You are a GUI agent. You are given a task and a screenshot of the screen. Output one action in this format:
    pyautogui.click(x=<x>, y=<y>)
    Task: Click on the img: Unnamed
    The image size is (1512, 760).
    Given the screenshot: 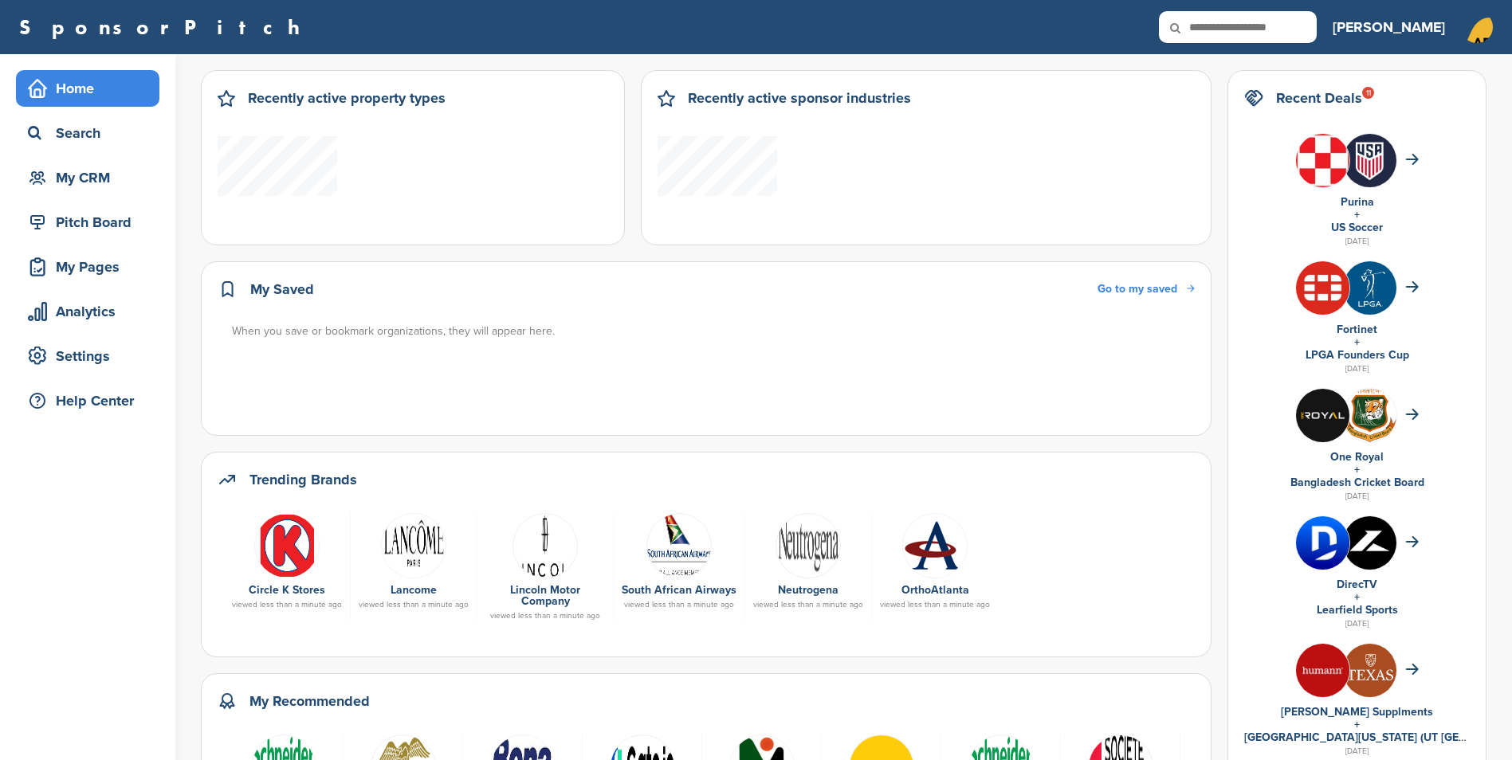 What is the action you would take?
    pyautogui.click(x=1369, y=670)
    